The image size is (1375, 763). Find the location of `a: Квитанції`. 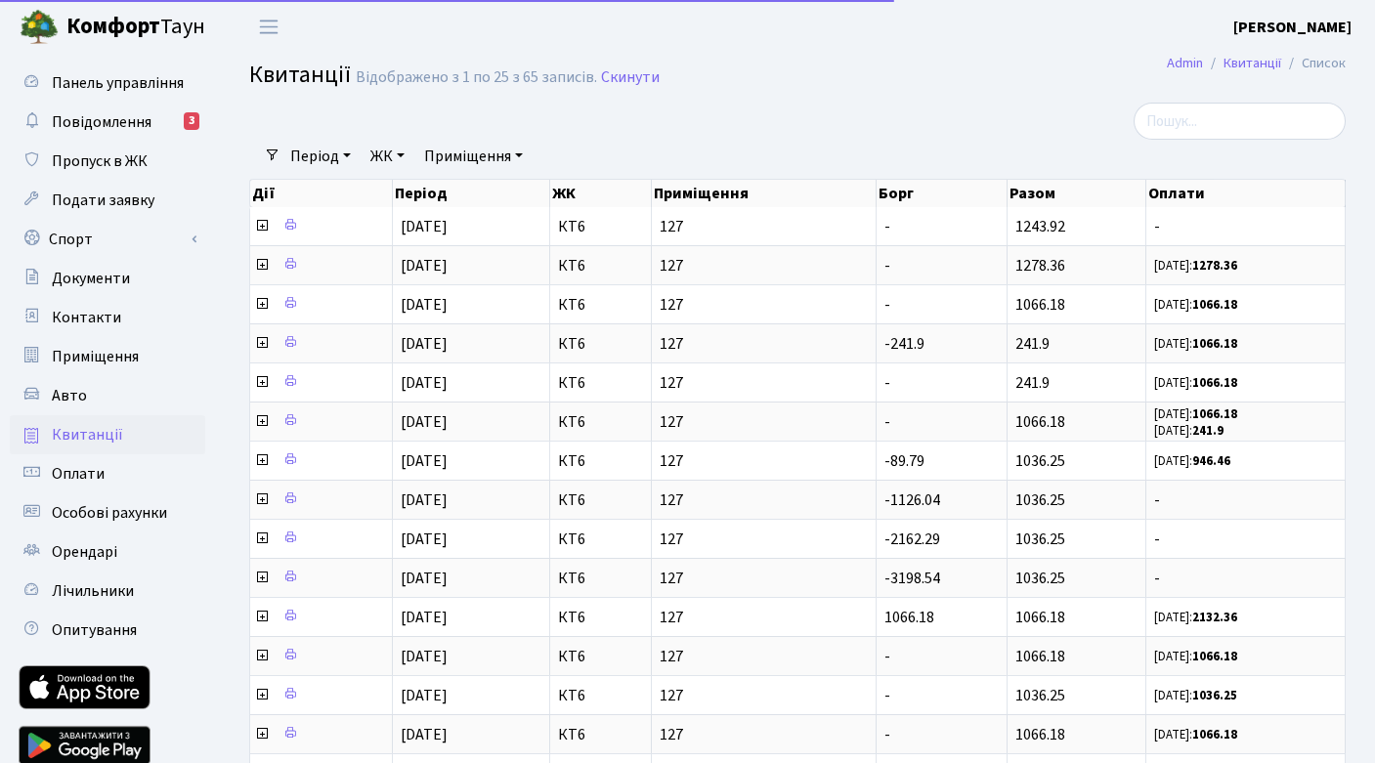

a: Квитанції is located at coordinates (107, 435).